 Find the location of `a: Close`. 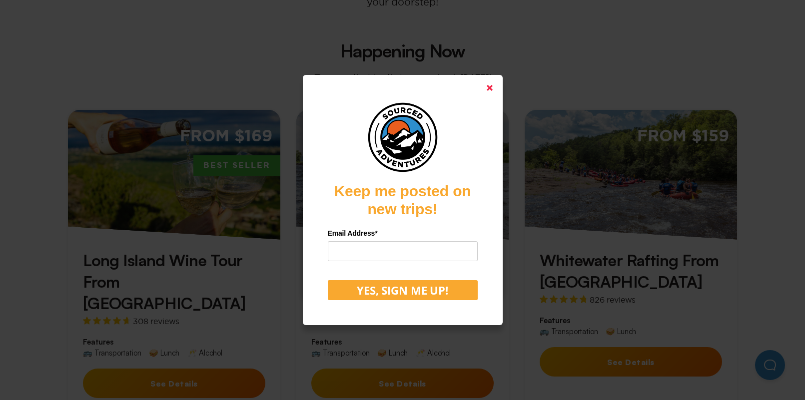

a: Close is located at coordinates (490, 88).